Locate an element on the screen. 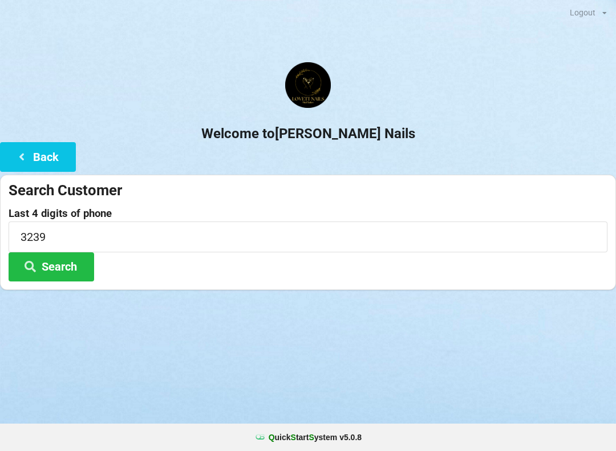  img: favicon.ico is located at coordinates (260, 437).